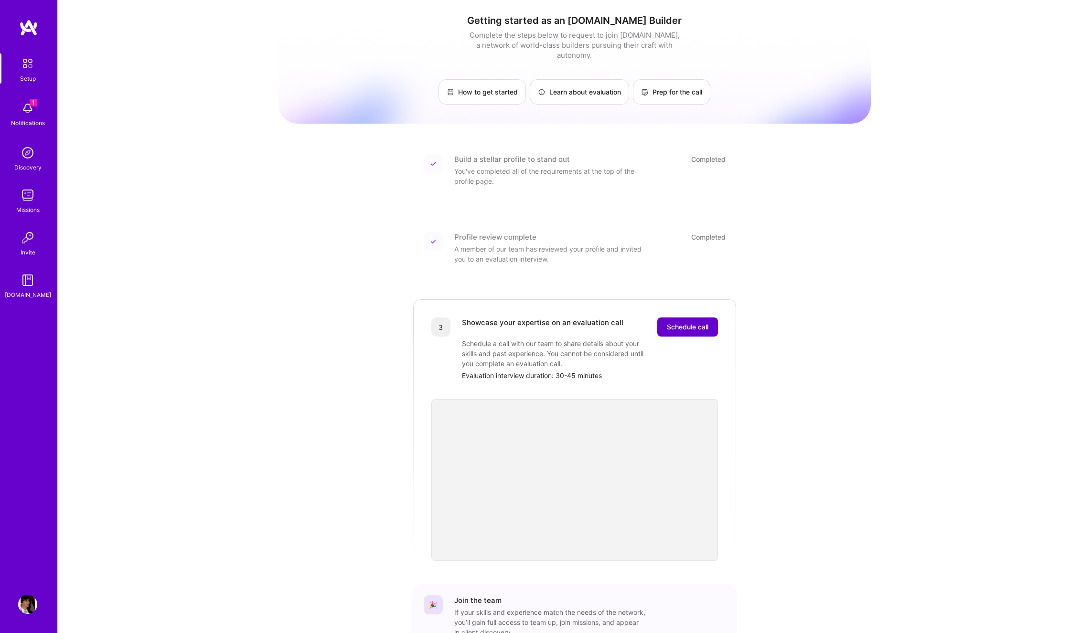  I want to click on div: Setup, so click(28, 78).